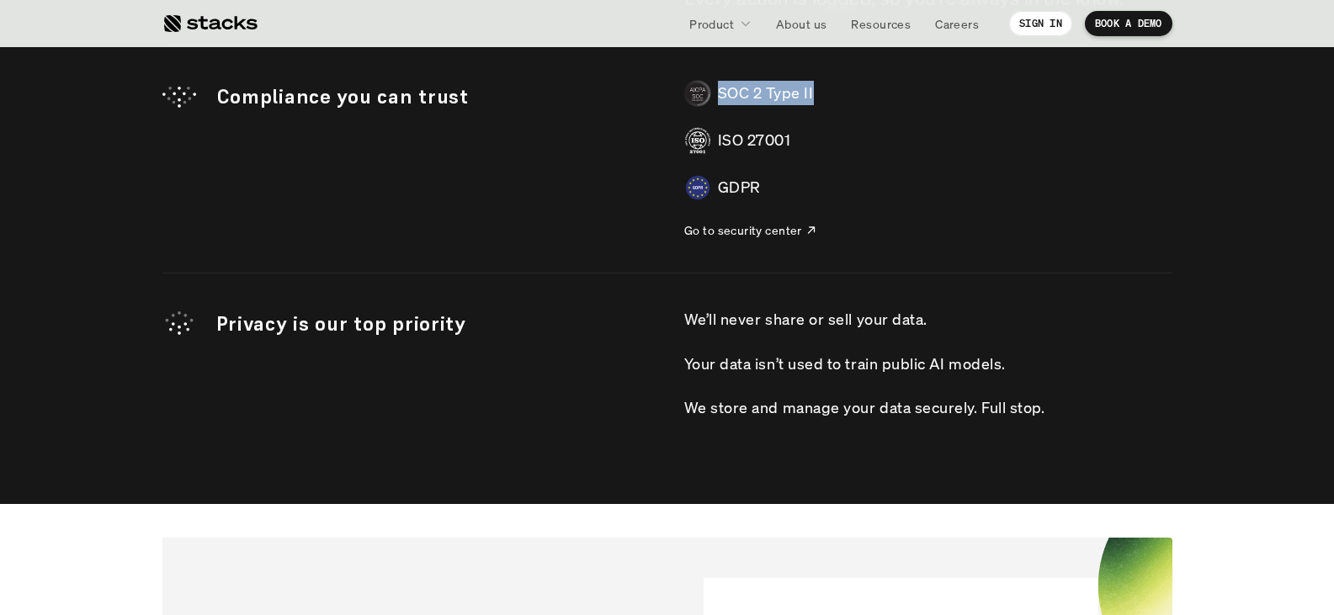 Image resolution: width=1334 pixels, height=615 pixels. What do you see at coordinates (1041, 24) in the screenshot?
I see `a: SIGN IN` at bounding box center [1041, 24].